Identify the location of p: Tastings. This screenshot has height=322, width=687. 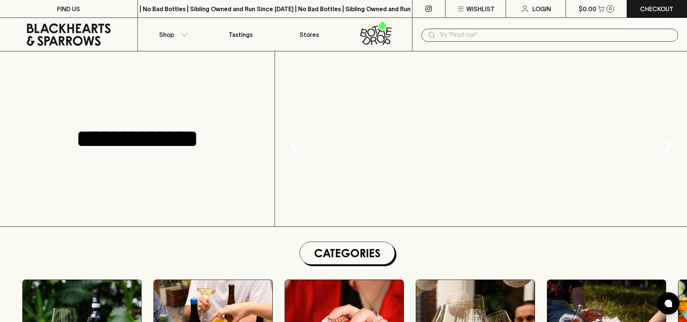
(241, 35).